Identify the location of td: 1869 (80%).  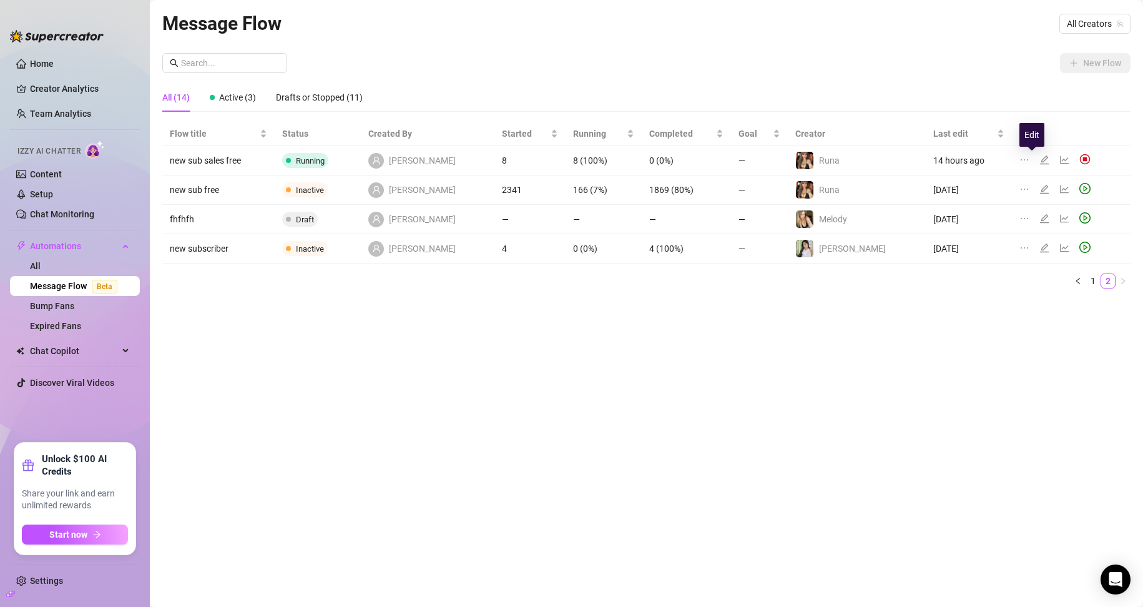
(686, 190).